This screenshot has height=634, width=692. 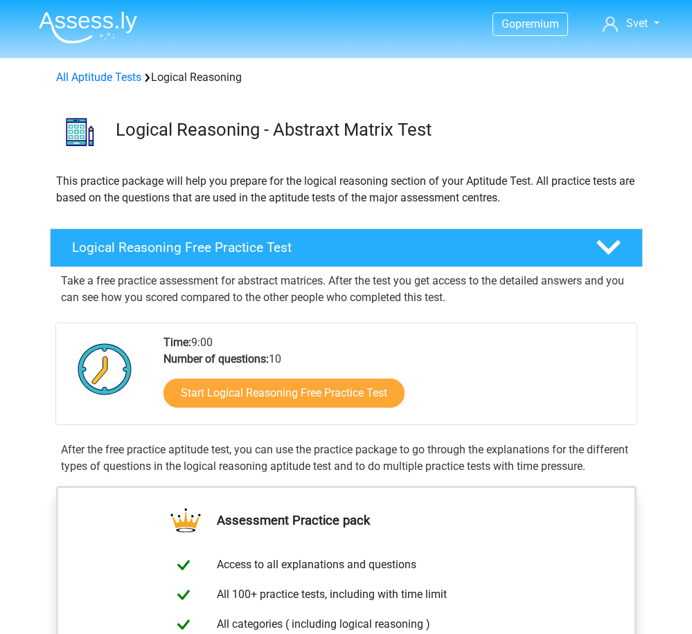 I want to click on img: logical reasoning, so click(x=80, y=132).